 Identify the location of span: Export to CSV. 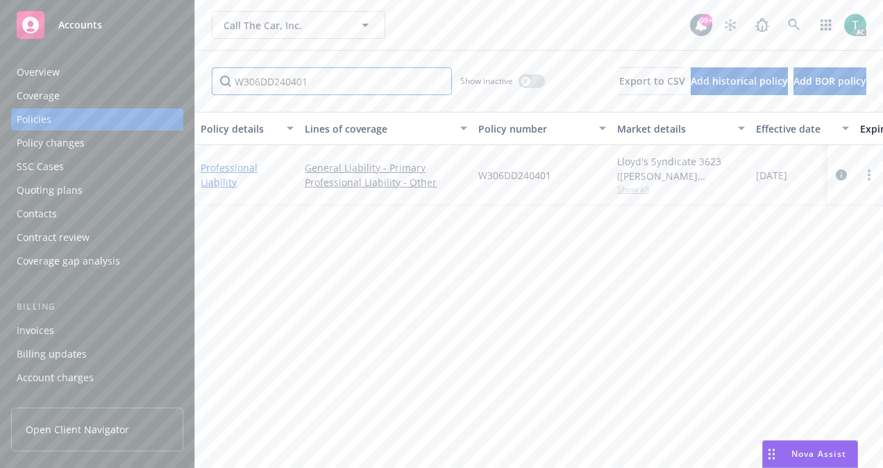
(652, 81).